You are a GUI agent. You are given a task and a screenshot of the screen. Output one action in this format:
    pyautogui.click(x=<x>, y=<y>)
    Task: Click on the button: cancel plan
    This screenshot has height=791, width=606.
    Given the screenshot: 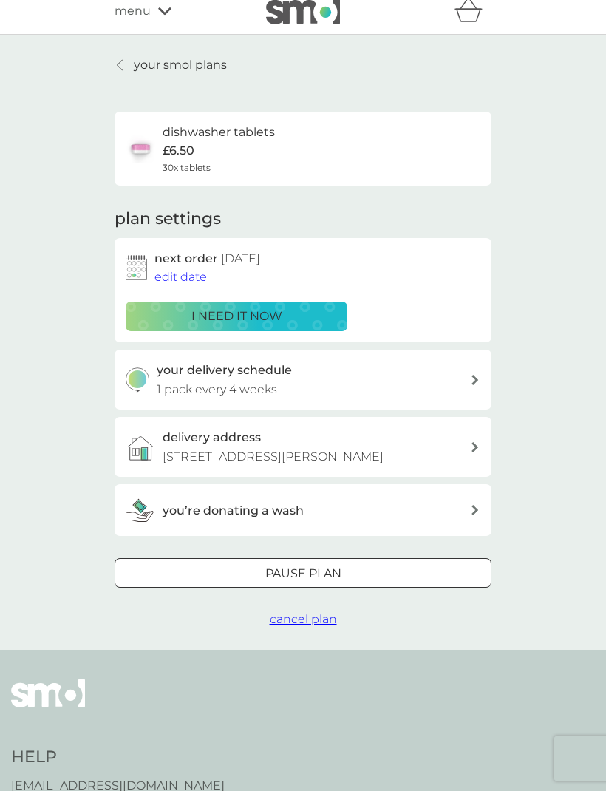 What is the action you would take?
    pyautogui.click(x=303, y=620)
    